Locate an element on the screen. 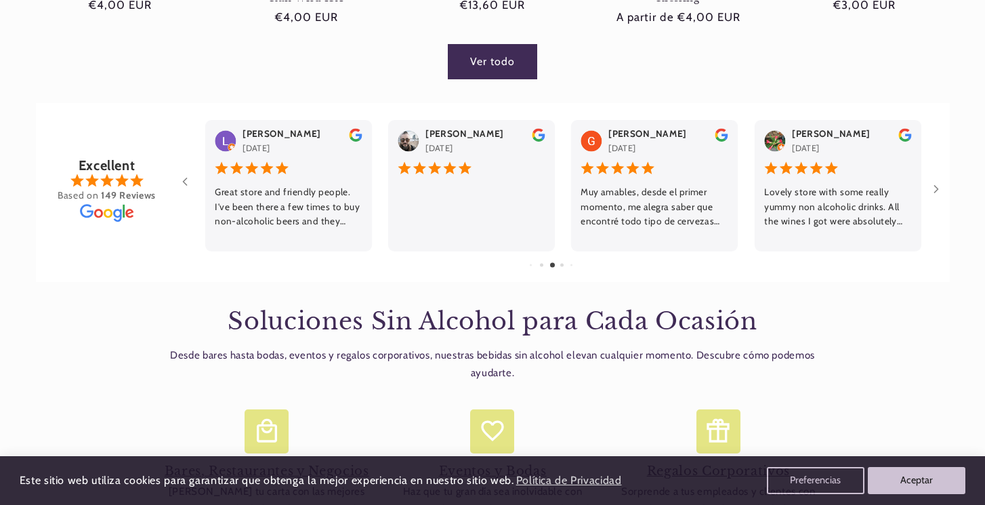 The height and width of the screenshot is (505, 985). h2: Soluciones Sin Alcohol para Cada Ocasión is located at coordinates (493, 321).